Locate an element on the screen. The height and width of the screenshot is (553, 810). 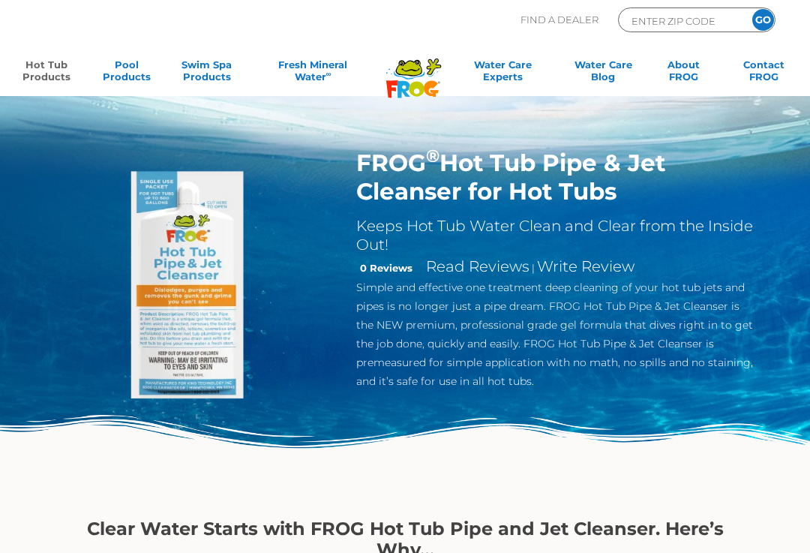
a: AboutFROG is located at coordinates (683, 73).